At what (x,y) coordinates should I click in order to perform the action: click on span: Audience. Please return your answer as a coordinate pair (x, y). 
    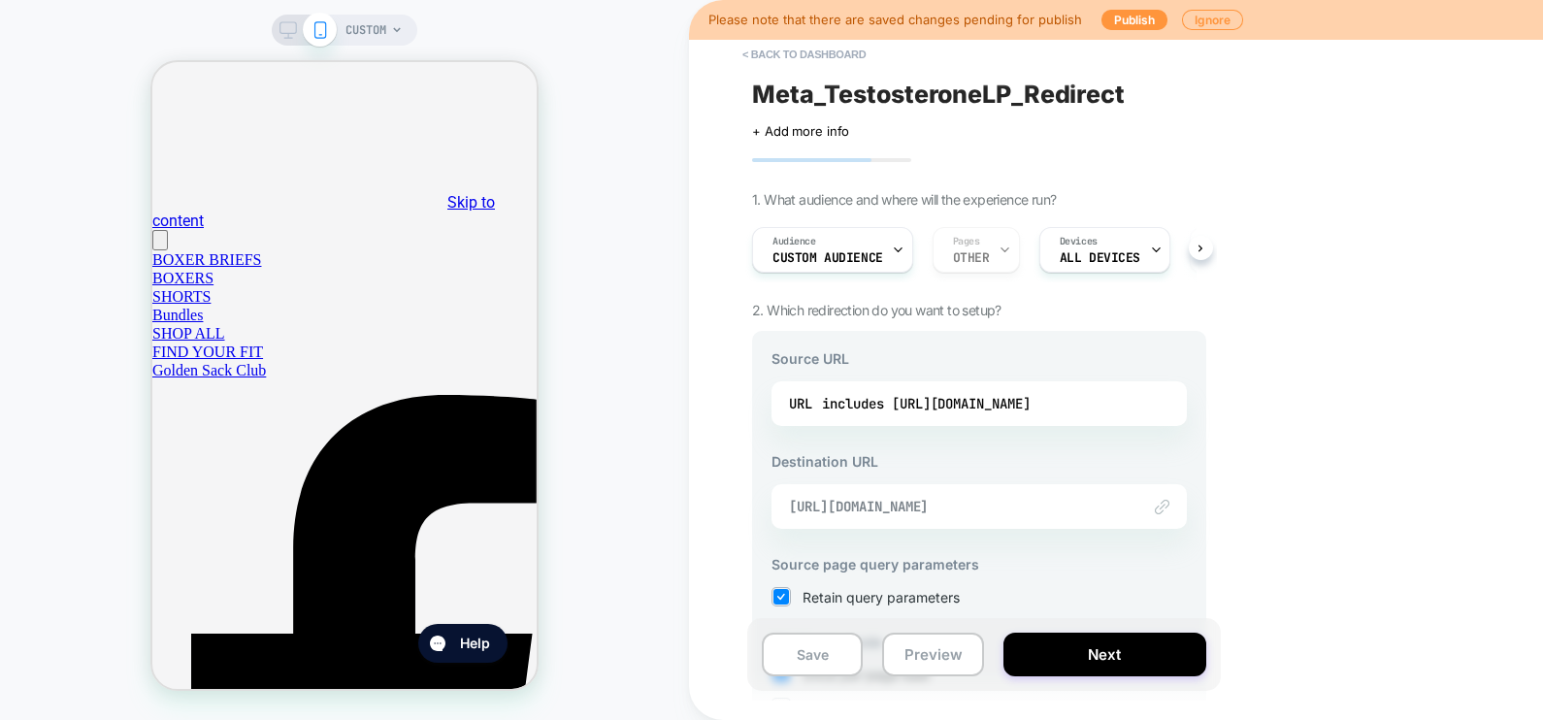
    Looking at the image, I should click on (794, 242).